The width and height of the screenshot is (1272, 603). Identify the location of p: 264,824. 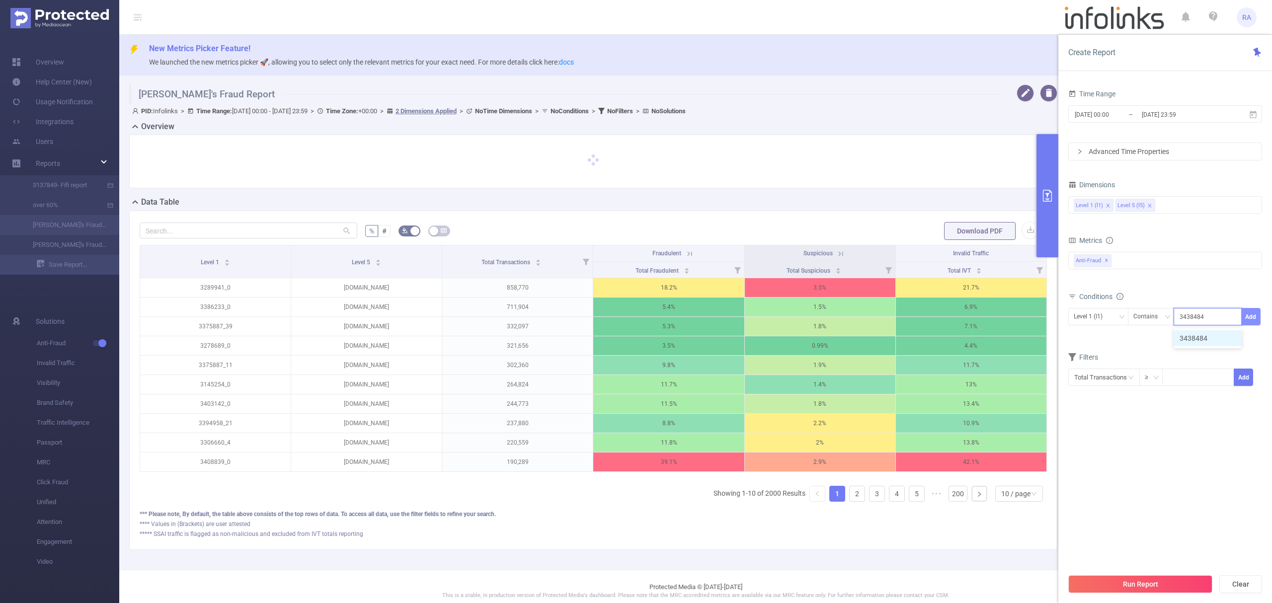
(517, 385).